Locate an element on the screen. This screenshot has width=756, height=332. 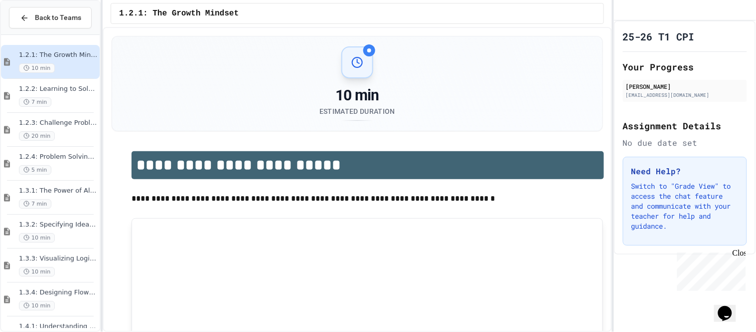
h2: Assignment Details is located at coordinates (685, 126).